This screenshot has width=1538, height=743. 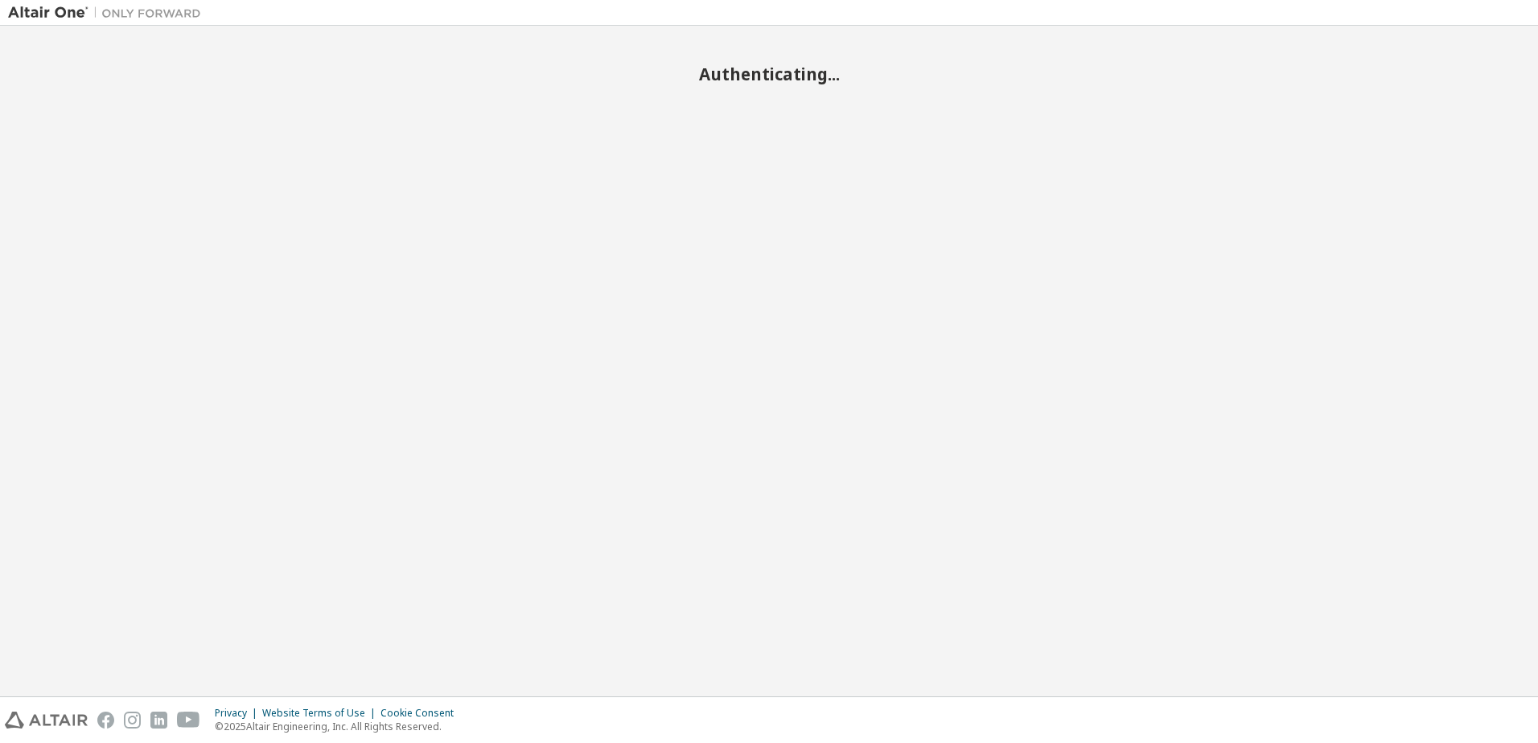 What do you see at coordinates (132, 720) in the screenshot?
I see `img: instagram.svg` at bounding box center [132, 720].